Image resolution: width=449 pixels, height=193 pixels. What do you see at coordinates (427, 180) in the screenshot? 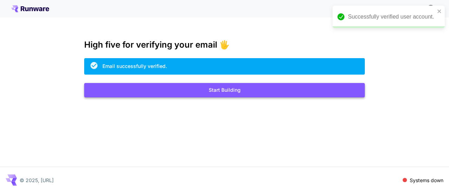
I see `p: Systems down` at bounding box center [427, 180].